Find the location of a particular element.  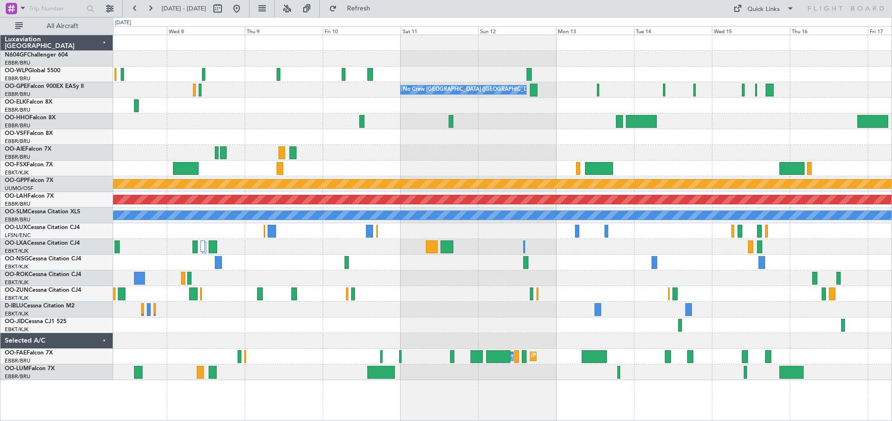

span: N604GF is located at coordinates (16, 55).